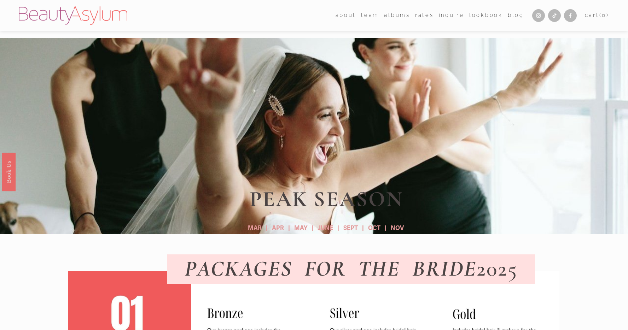 Image resolution: width=628 pixels, height=330 pixels. What do you see at coordinates (397, 16) in the screenshot?
I see `a: albums` at bounding box center [397, 16].